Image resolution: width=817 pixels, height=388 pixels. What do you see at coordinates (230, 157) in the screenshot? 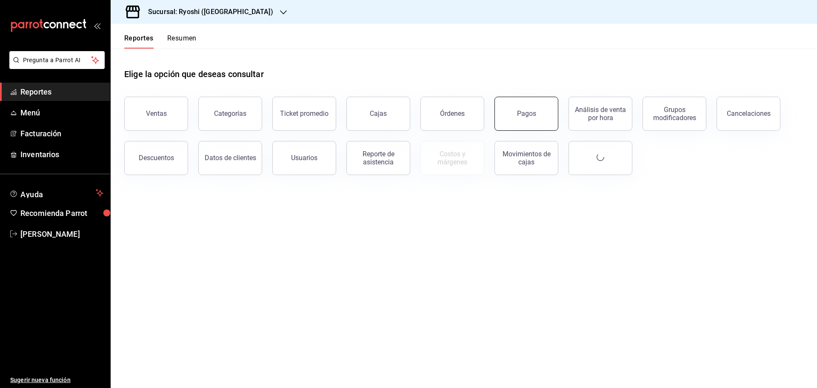
I see `div: Datos de clientes` at bounding box center [230, 157].